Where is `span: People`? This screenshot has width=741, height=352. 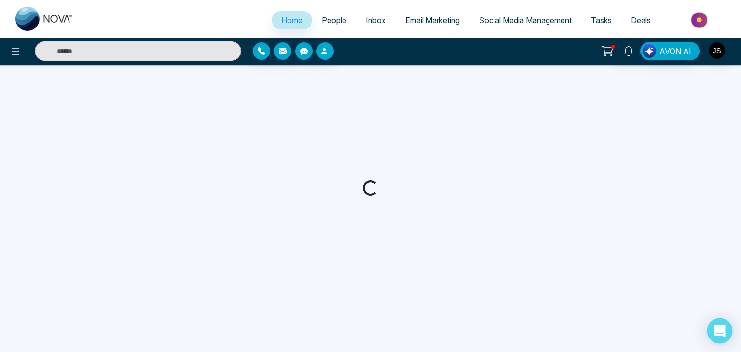
span: People is located at coordinates (334, 20).